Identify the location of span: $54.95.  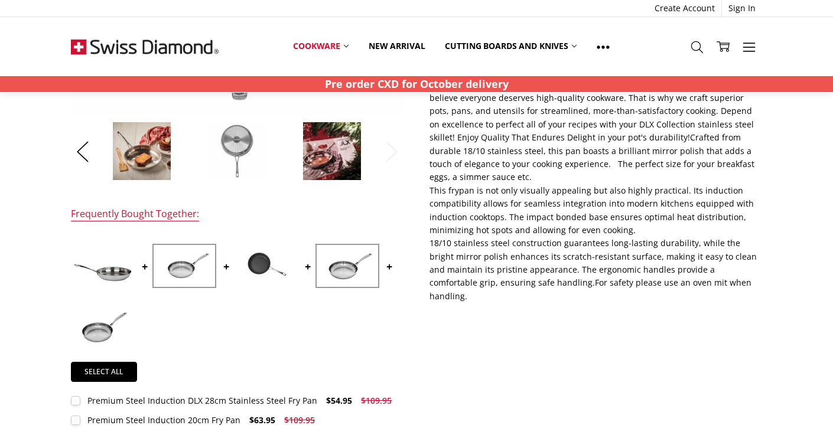
(339, 400).